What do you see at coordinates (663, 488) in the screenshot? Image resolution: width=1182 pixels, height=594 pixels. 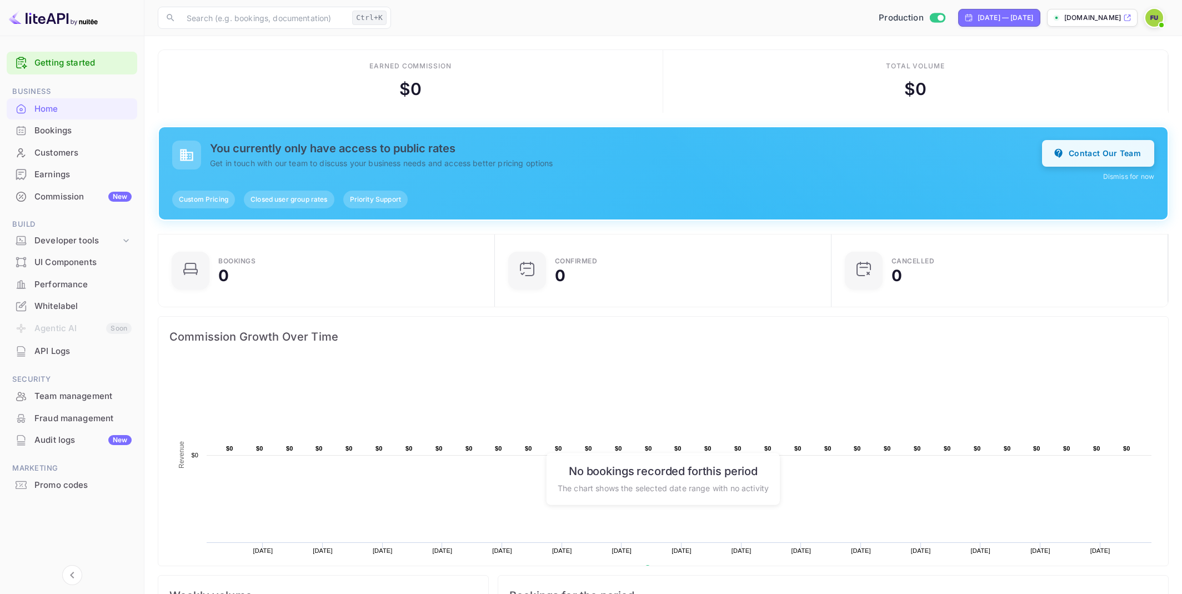 I see `p: The chart shows the selected date range with no activity` at bounding box center [663, 488].